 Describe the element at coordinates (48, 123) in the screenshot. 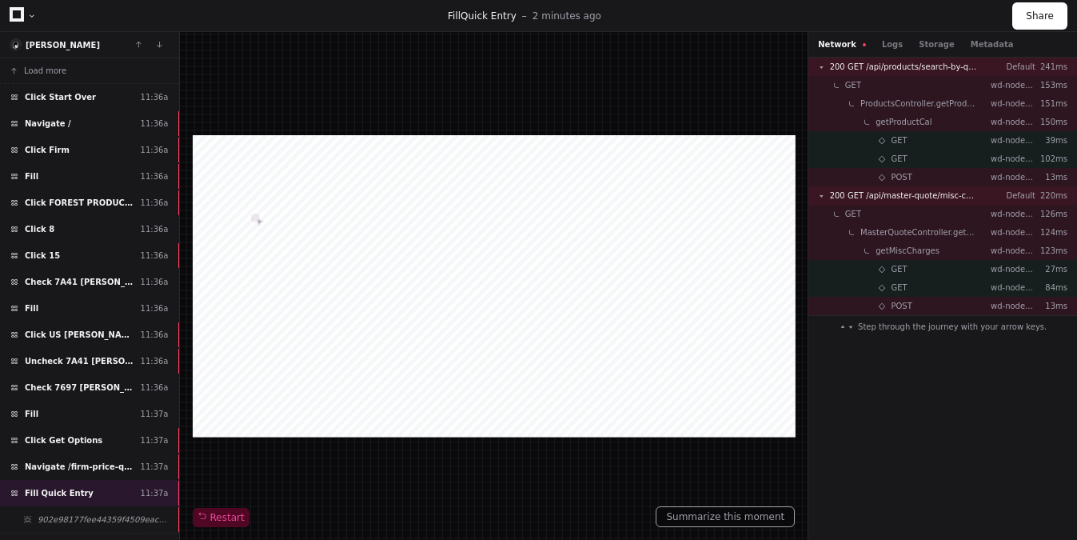

I see `span: Navigate /` at that location.